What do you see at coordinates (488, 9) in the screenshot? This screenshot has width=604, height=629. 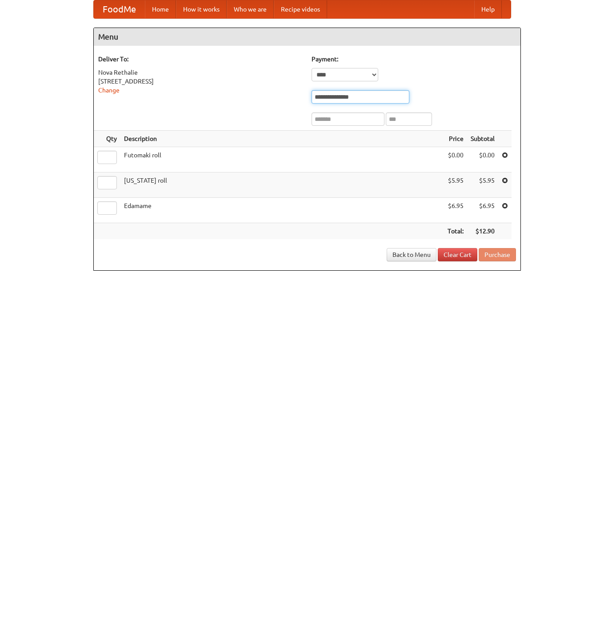 I see `a: Help` at bounding box center [488, 9].